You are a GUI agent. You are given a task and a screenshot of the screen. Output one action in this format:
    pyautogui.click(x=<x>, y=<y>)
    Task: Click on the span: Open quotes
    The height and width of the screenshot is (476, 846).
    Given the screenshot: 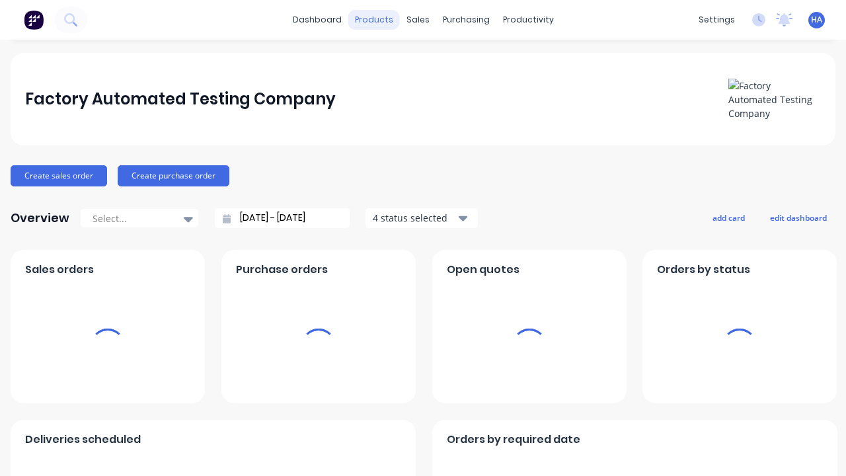 What is the action you would take?
    pyautogui.click(x=483, y=270)
    